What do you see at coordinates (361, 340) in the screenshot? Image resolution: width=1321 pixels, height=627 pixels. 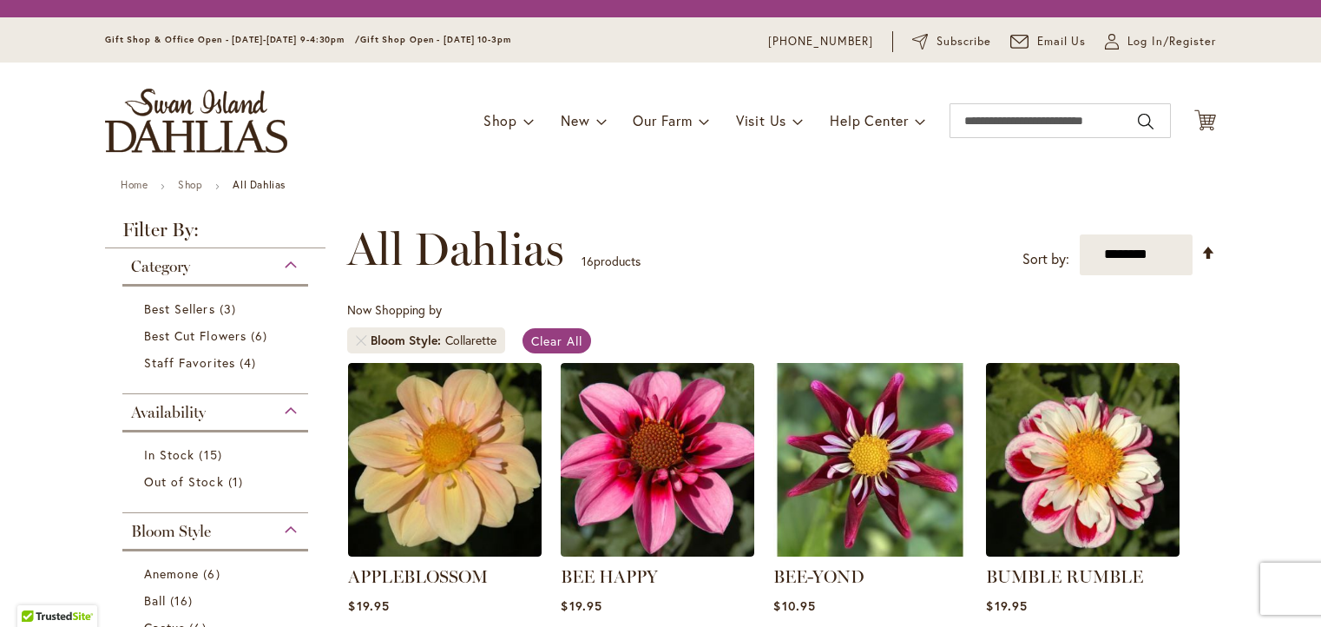 I see `a: Remove Bloom Style Collarette` at bounding box center [361, 340].